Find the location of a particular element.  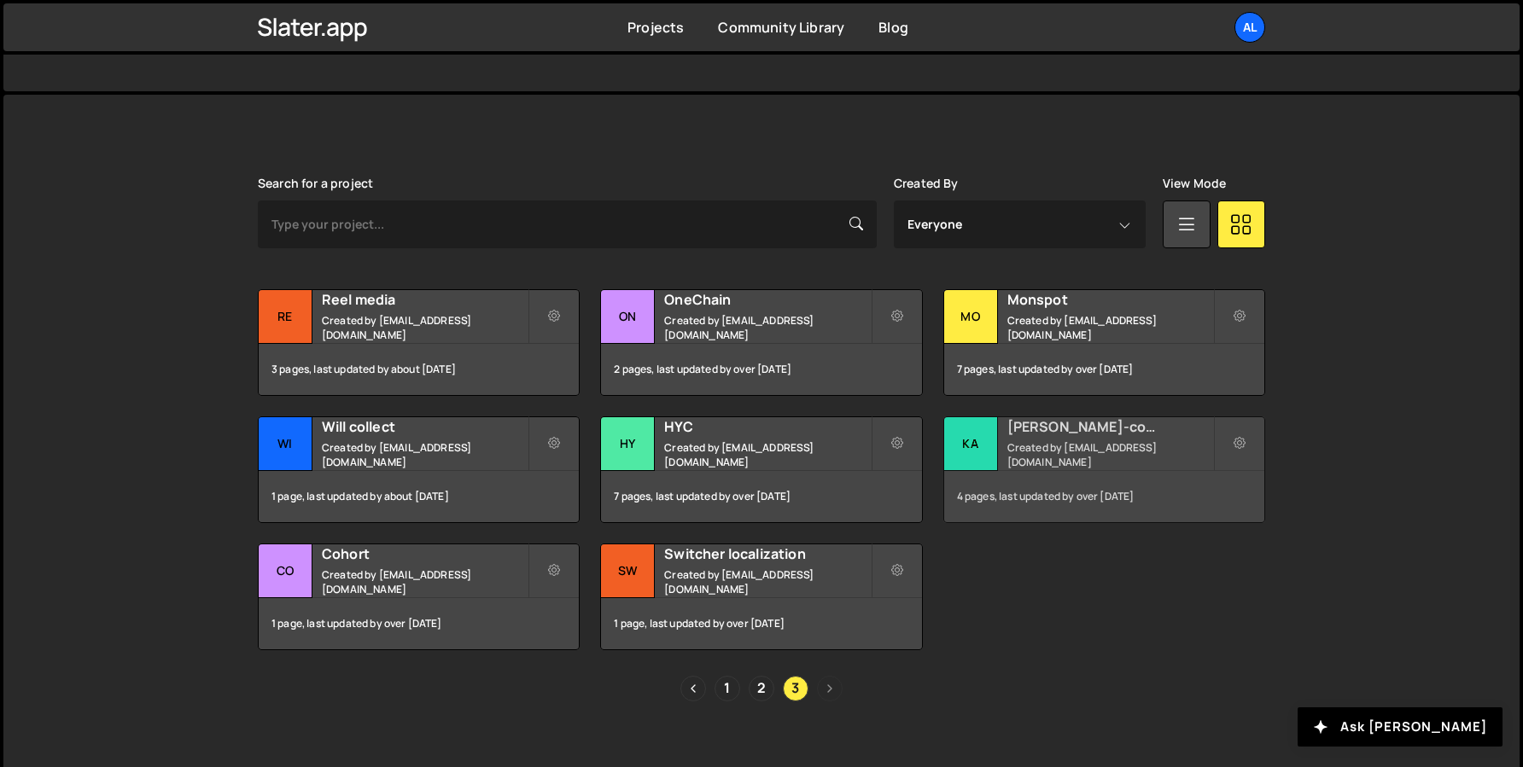

div: Pagination is located at coordinates (761, 689).